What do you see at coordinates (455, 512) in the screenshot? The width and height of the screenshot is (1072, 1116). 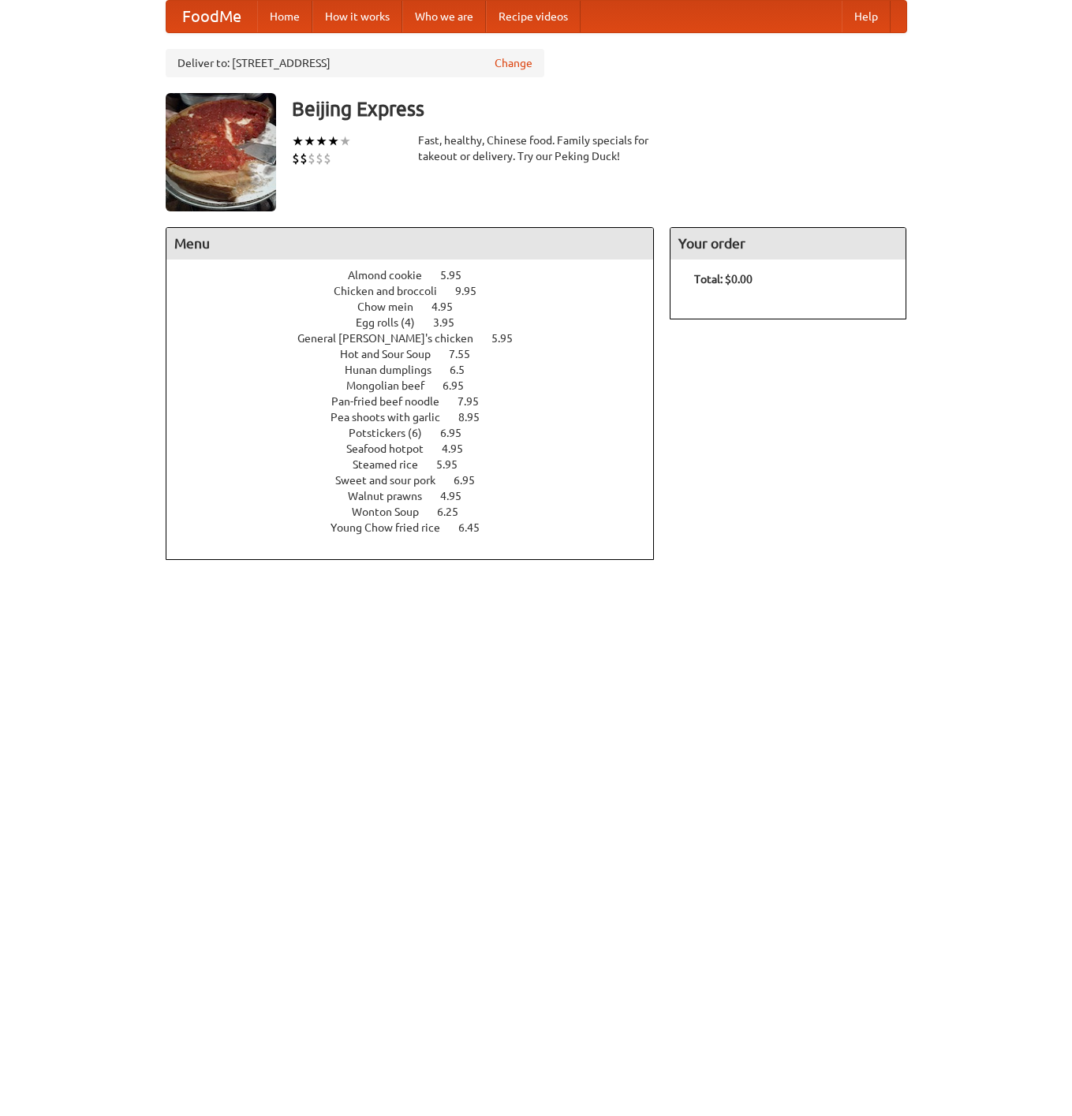 I see `span: 6.25` at bounding box center [455, 512].